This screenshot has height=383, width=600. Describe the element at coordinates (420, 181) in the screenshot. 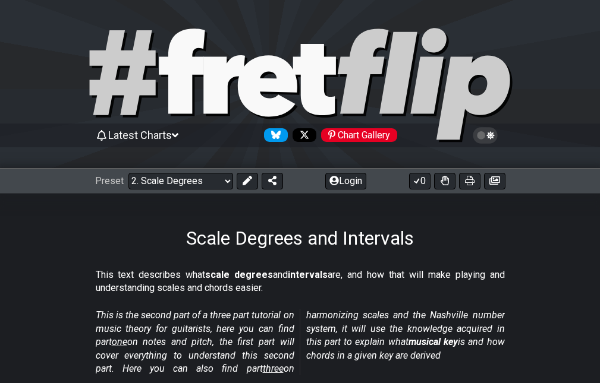

I see `button: 0` at that location.